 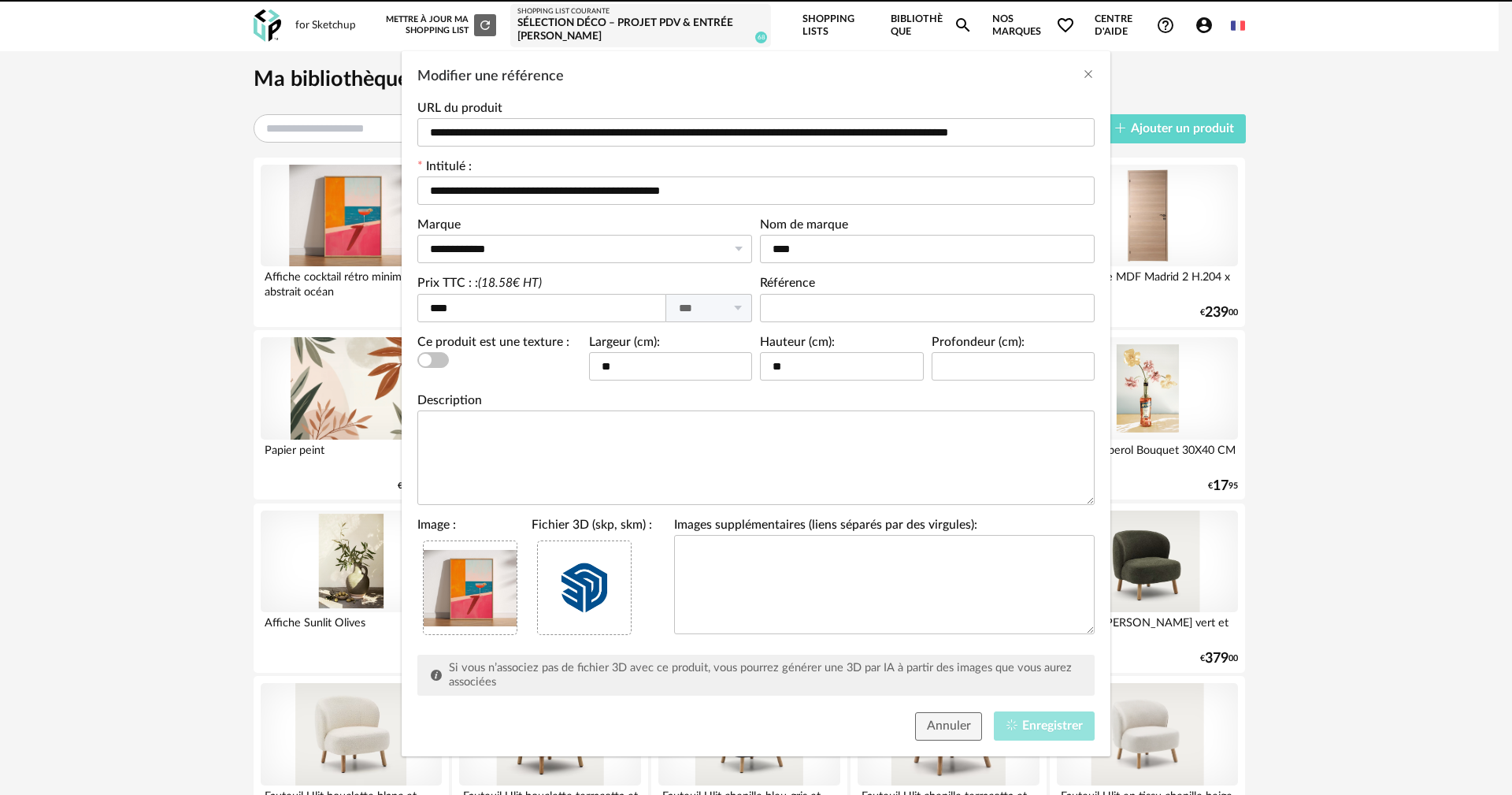 What do you see at coordinates (756, 404) in the screenshot?
I see `div: Modifier une référence` at bounding box center [756, 404].